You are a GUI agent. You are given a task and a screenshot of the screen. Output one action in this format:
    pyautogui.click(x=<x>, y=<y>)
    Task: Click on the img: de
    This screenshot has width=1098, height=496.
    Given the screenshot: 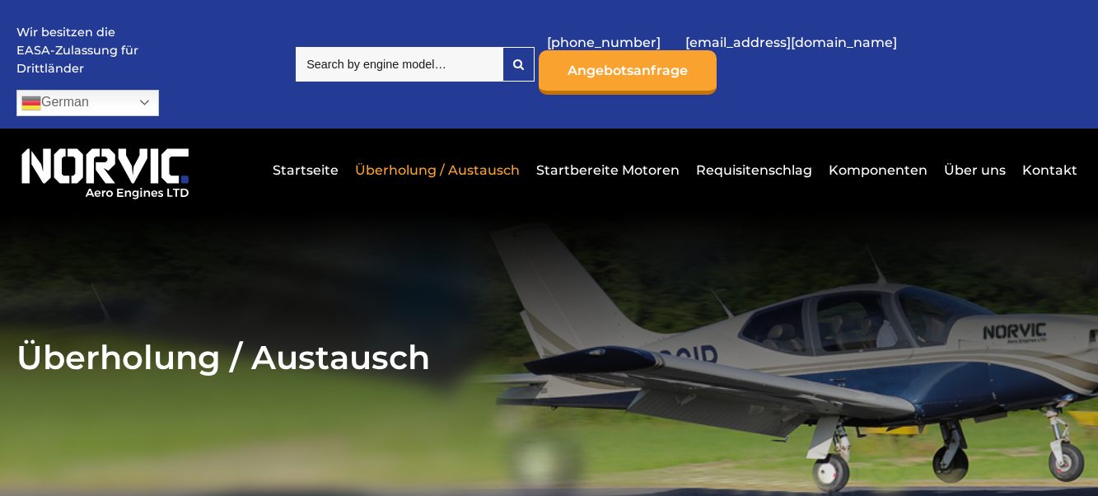 What is the action you would take?
    pyautogui.click(x=31, y=103)
    